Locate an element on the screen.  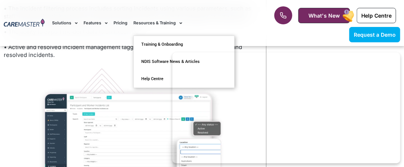
a: Features is located at coordinates (96, 23).